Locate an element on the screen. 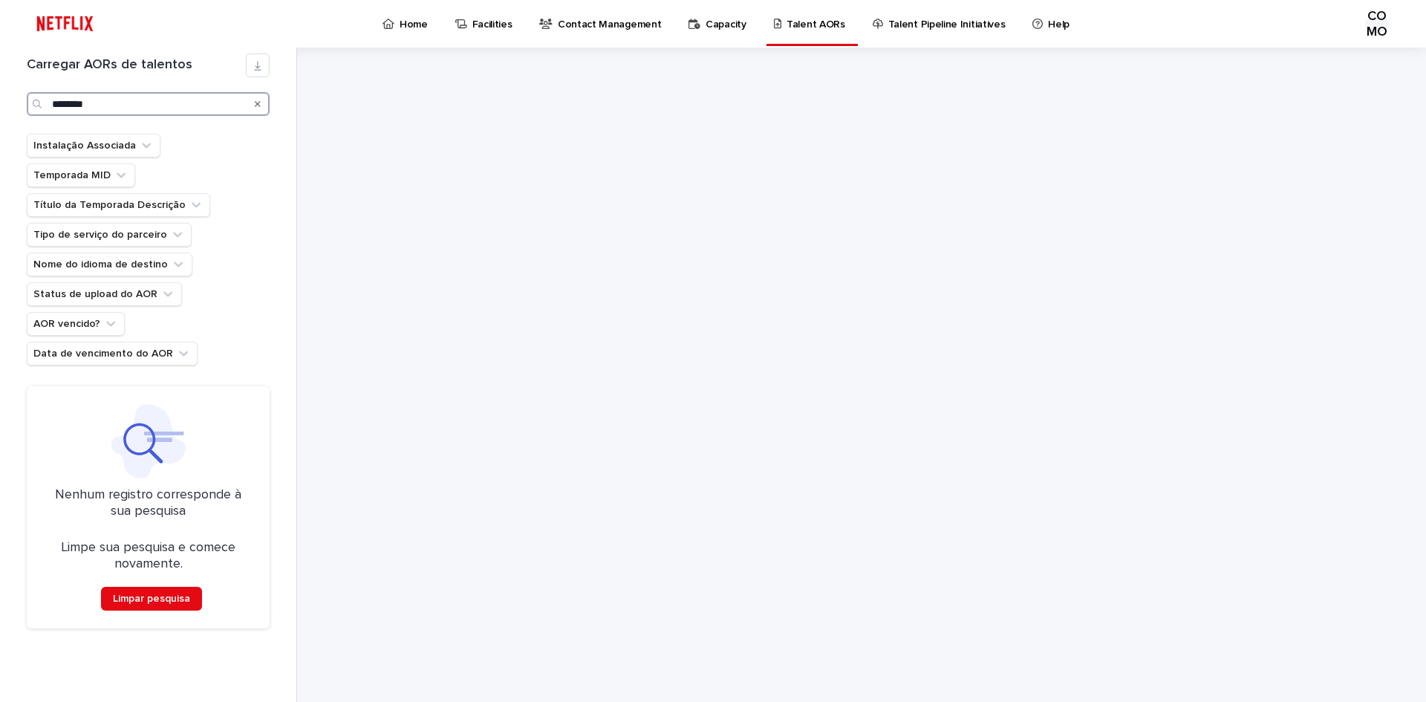 This screenshot has width=1426, height=702. button: Nome do idioma de destino is located at coordinates (109, 264).